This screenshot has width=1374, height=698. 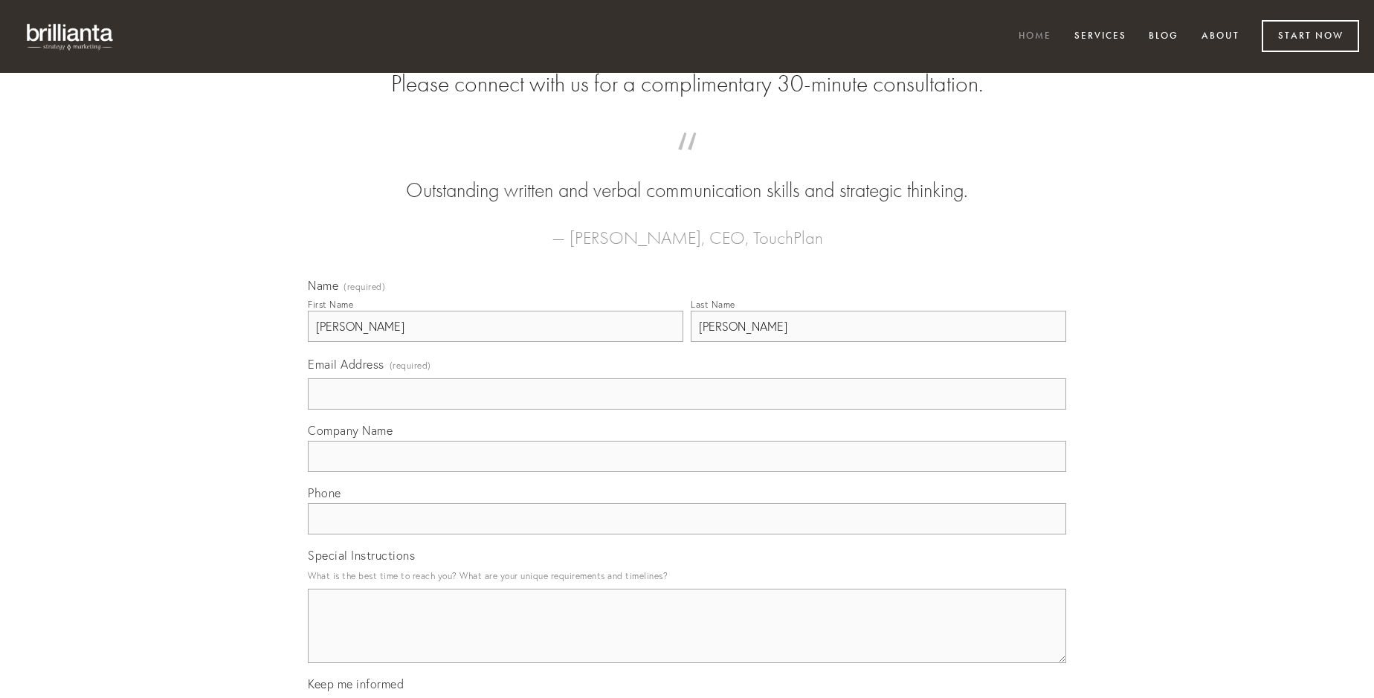 I want to click on img: brillianta - research, strategy, marketing, so click(x=71, y=36).